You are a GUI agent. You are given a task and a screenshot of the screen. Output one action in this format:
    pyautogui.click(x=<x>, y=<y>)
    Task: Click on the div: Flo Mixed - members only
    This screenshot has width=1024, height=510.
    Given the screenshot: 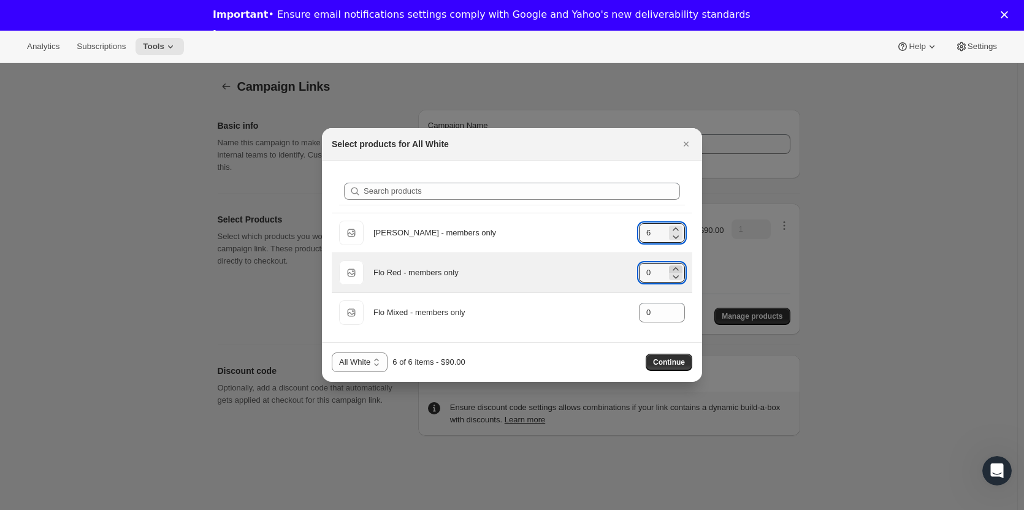 What is the action you would take?
    pyautogui.click(x=501, y=313)
    